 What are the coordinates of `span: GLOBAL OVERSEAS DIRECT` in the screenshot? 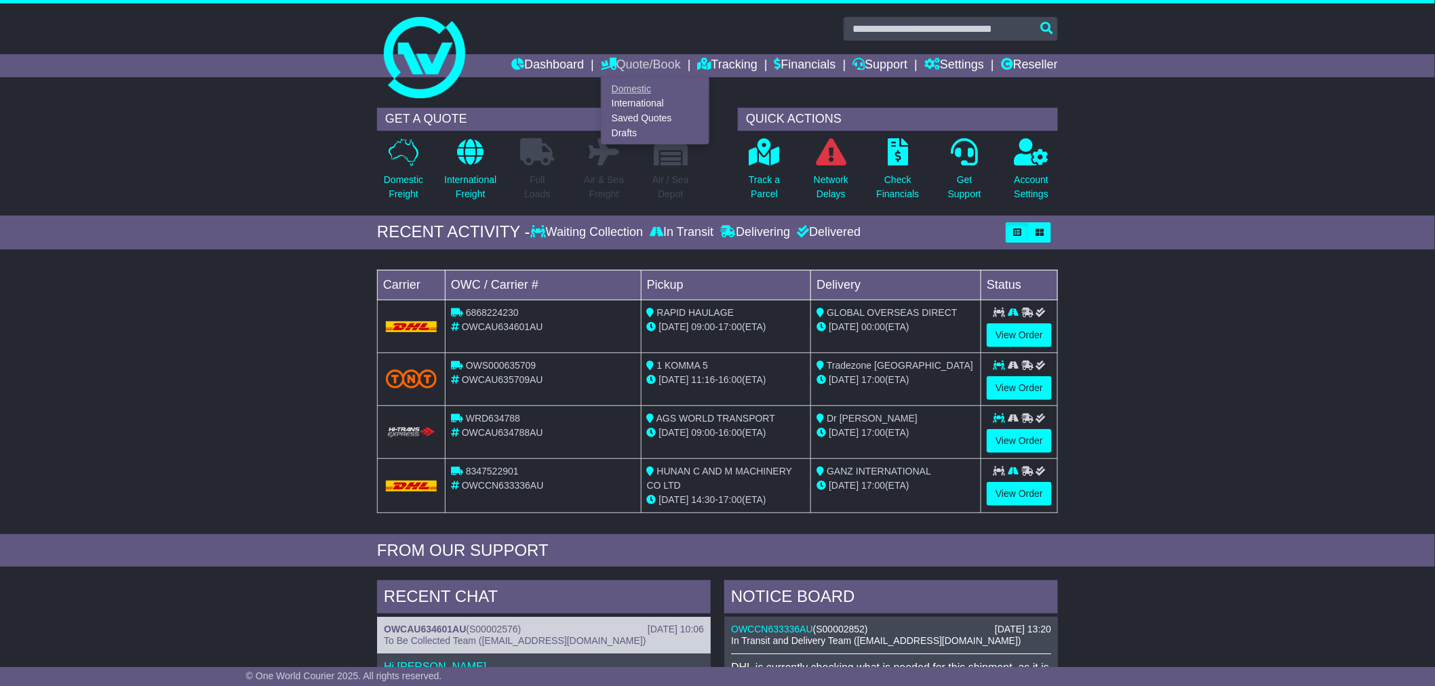 It's located at (892, 313).